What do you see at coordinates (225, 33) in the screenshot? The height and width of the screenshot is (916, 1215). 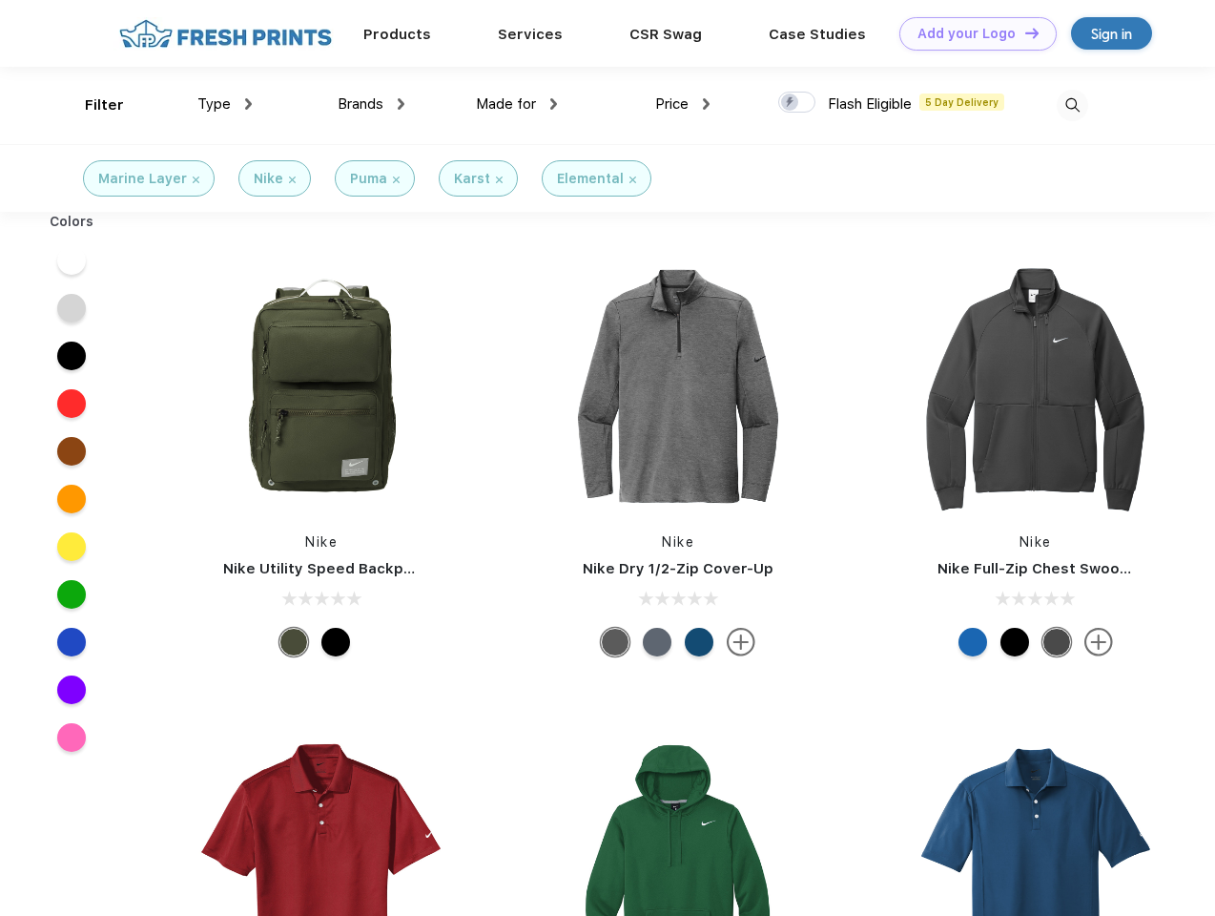 I see `img: fo%20logo%202.webp` at bounding box center [225, 33].